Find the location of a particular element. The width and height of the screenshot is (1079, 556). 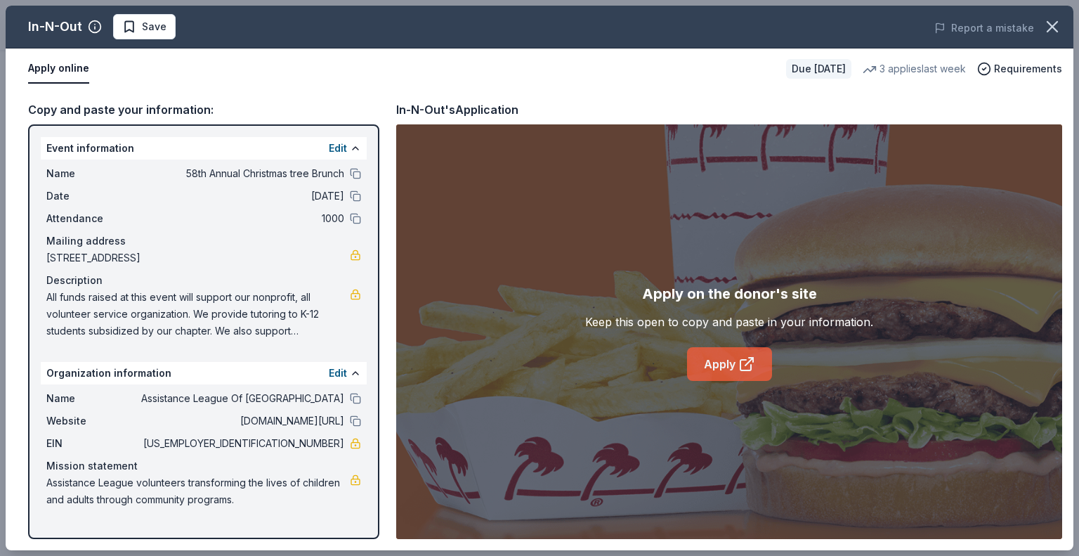

a: Apply is located at coordinates (729, 364).